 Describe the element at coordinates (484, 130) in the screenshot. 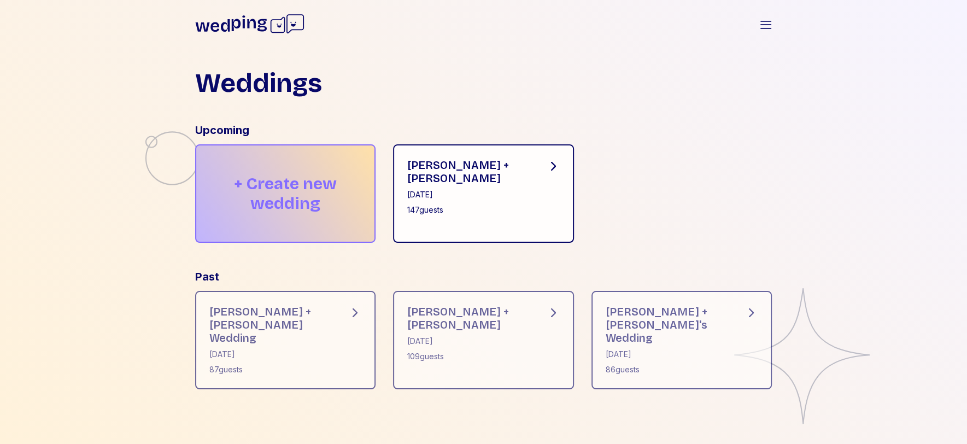

I see `div: Upcoming` at that location.